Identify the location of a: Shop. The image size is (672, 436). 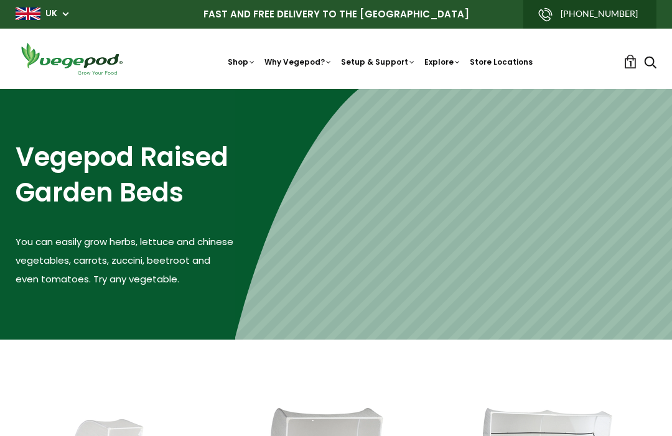
(241, 62).